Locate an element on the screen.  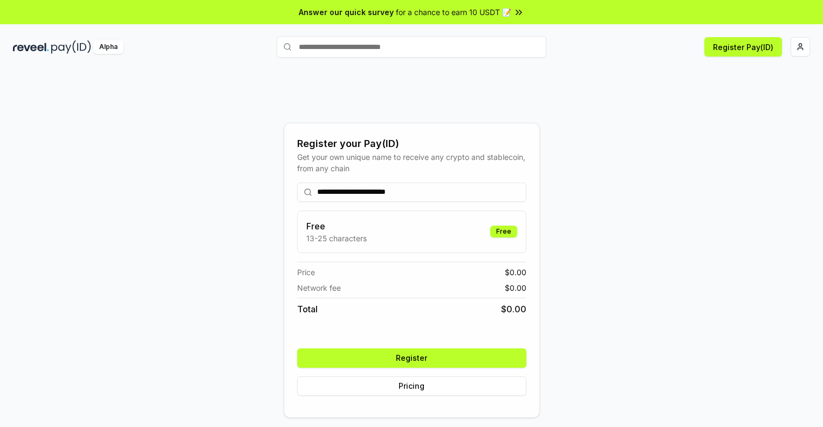
div: Get your own unique name to receive any crypto and stablecoin, from any chain is located at coordinates (411, 163).